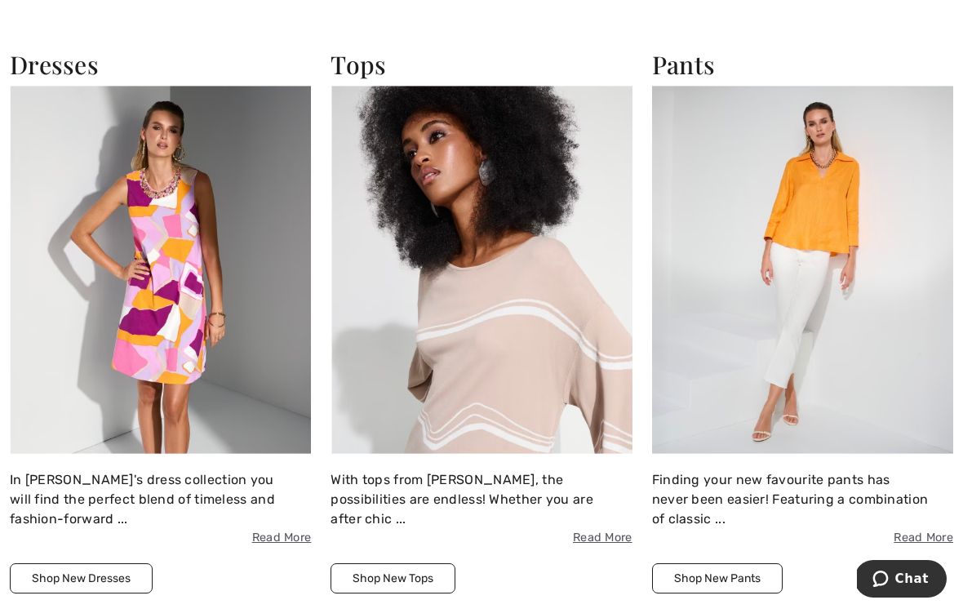 Image resolution: width=963 pixels, height=609 pixels. What do you see at coordinates (81, 578) in the screenshot?
I see `button: Shop New Dresses` at bounding box center [81, 578].